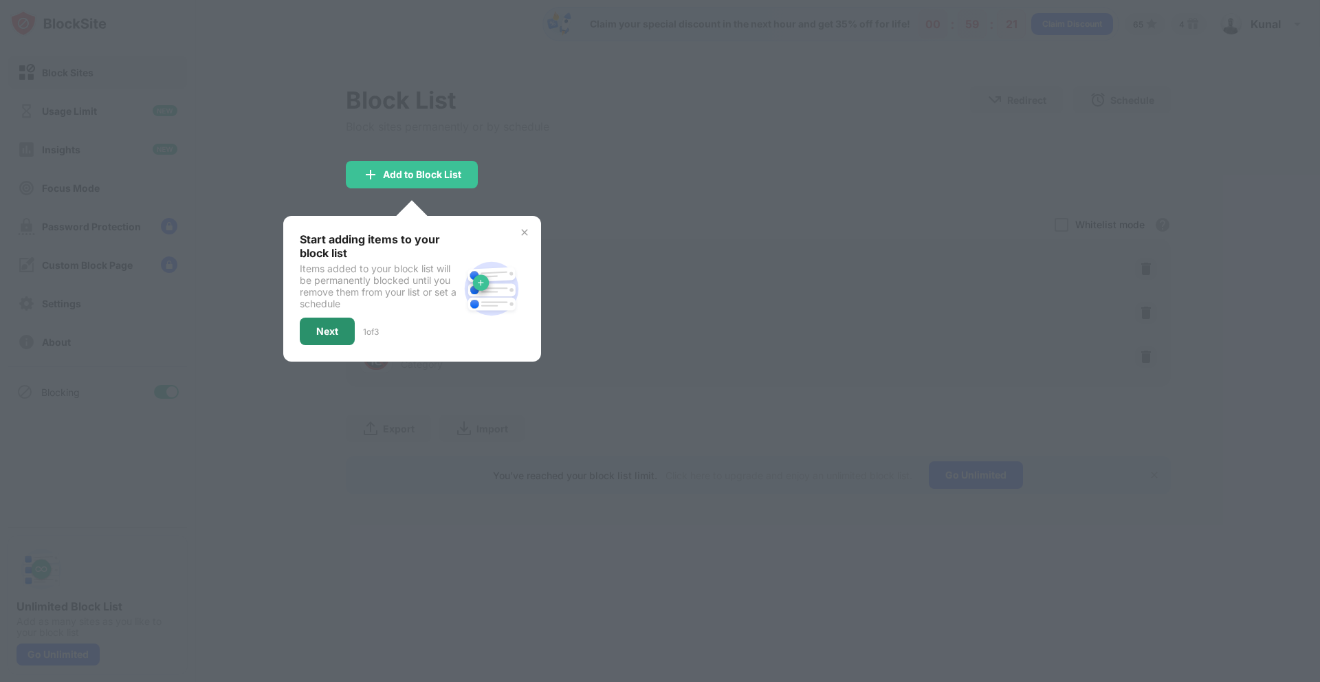 The width and height of the screenshot is (1320, 682). Describe the element at coordinates (525, 232) in the screenshot. I see `img: x-button.svg` at that location.